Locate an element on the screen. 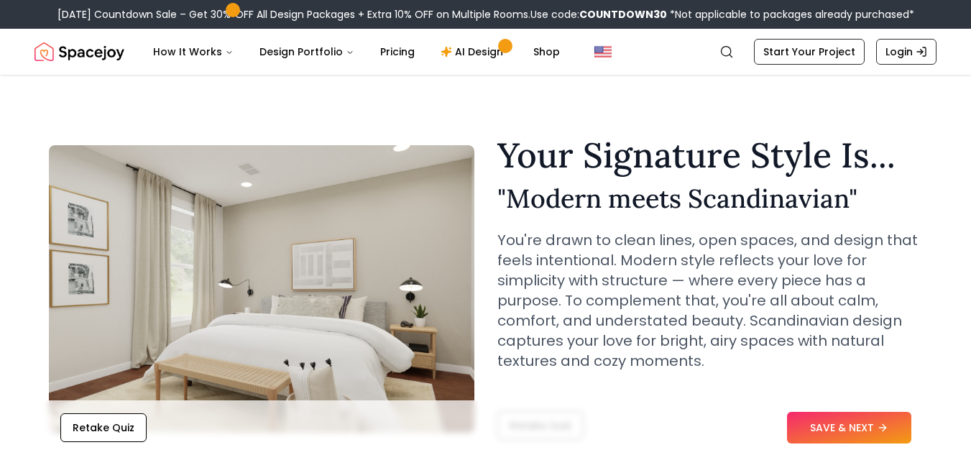 Image resolution: width=971 pixels, height=455 pixels. button: Retake Quiz is located at coordinates (103, 428).